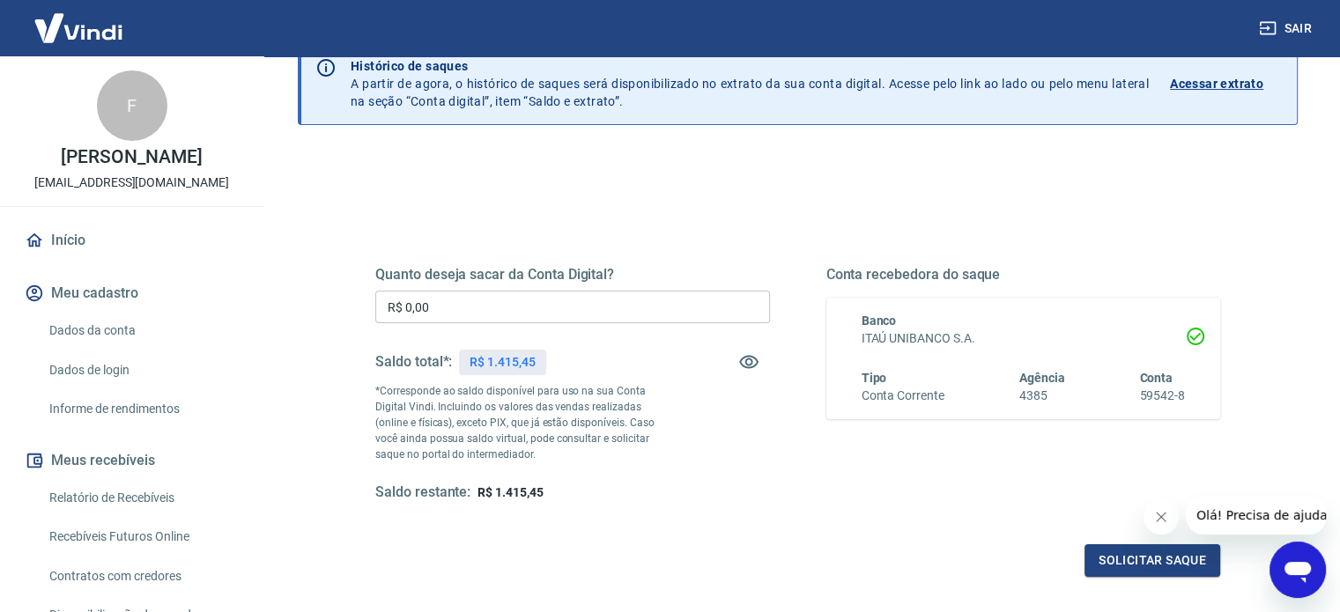  I want to click on a: Dados de login, so click(142, 370).